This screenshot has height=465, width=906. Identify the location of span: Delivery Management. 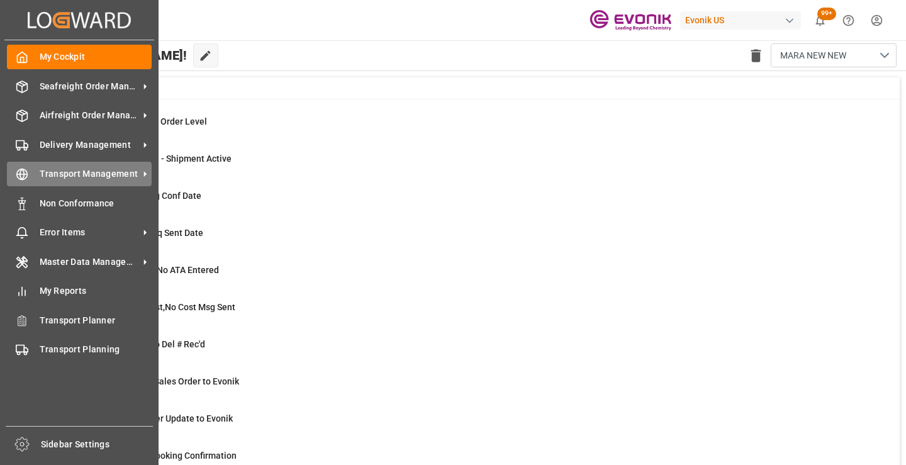
(89, 145).